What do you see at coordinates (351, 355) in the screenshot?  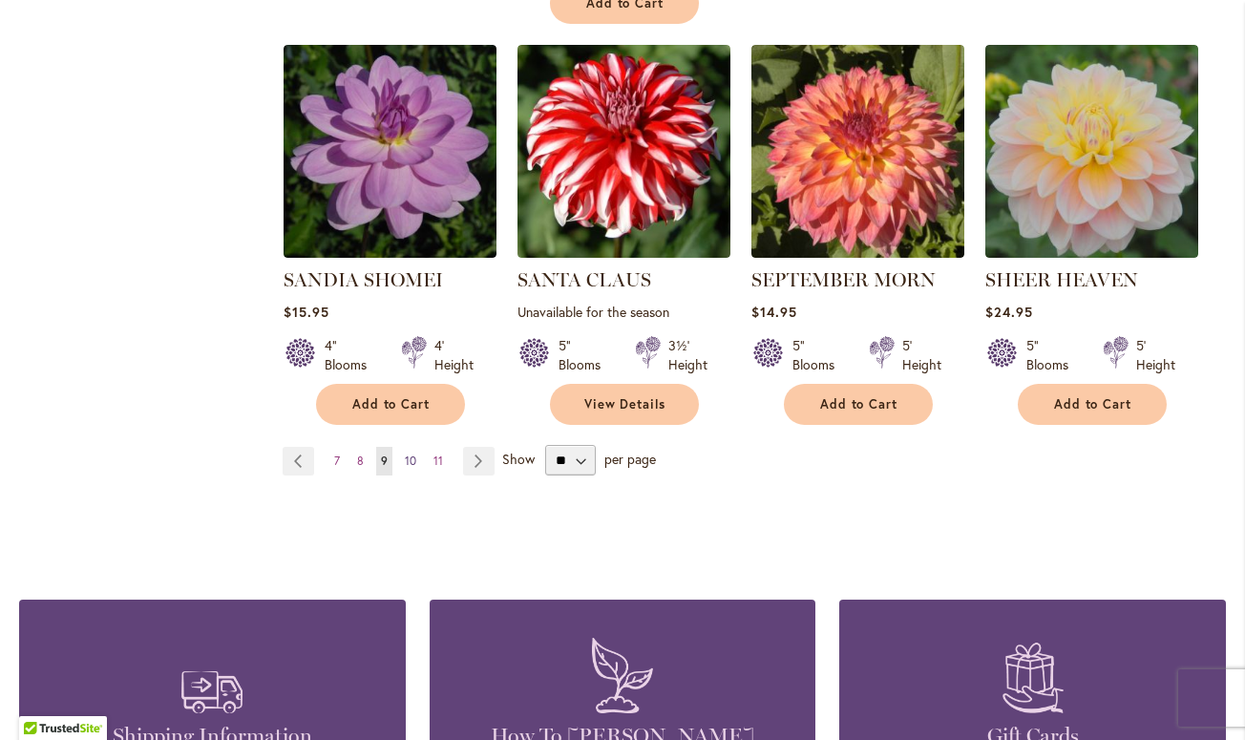 I see `div: 4" Blooms` at bounding box center [351, 355].